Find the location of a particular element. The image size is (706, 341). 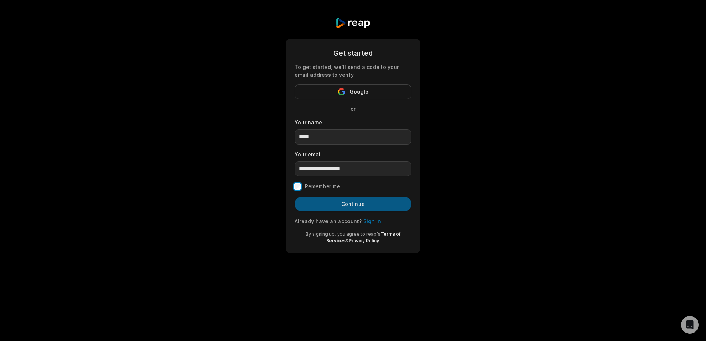

a: Sign in is located at coordinates (372, 221).